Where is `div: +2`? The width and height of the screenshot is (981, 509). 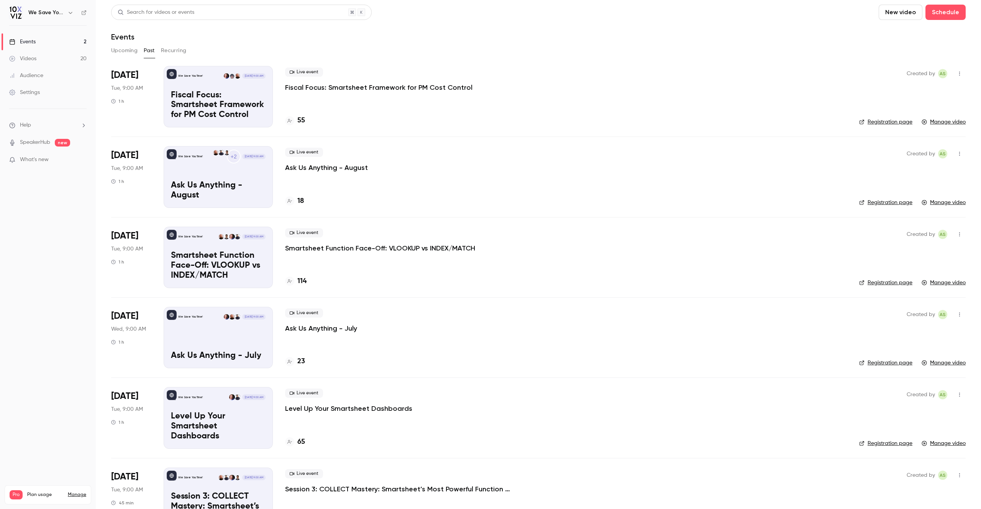
div: +2 is located at coordinates (234, 156).